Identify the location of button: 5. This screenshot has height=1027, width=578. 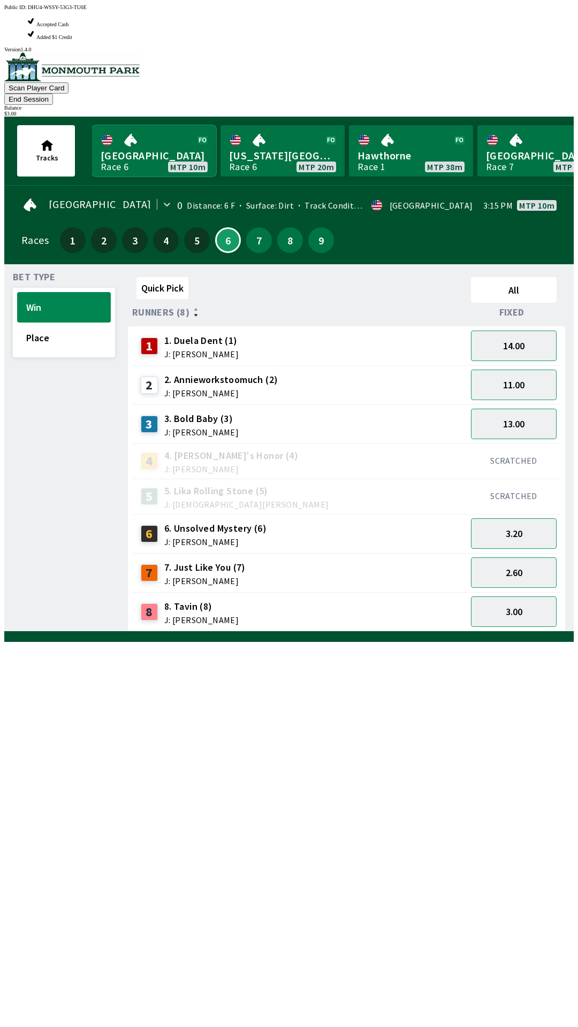
(197, 240).